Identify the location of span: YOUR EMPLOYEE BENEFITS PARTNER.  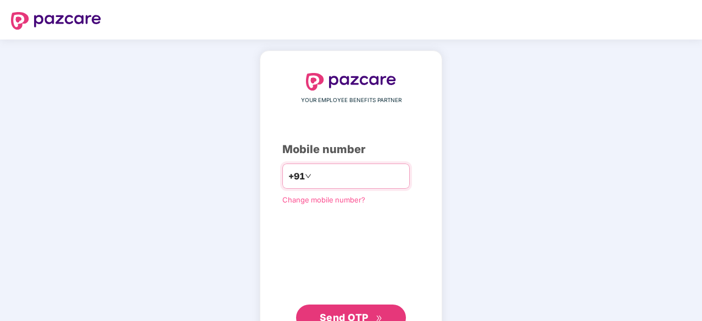
(351, 100).